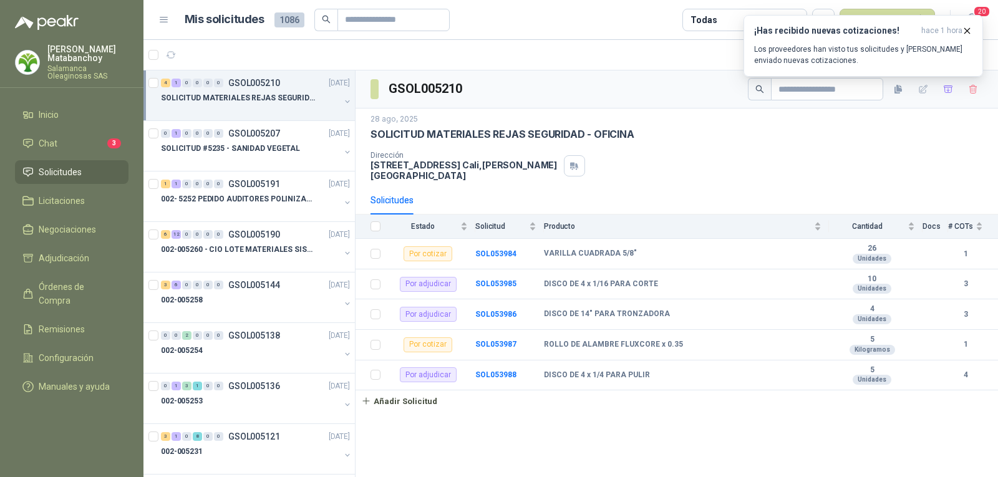 The image size is (998, 477). What do you see at coordinates (72, 201) in the screenshot?
I see `a: Licitaciones` at bounding box center [72, 201].